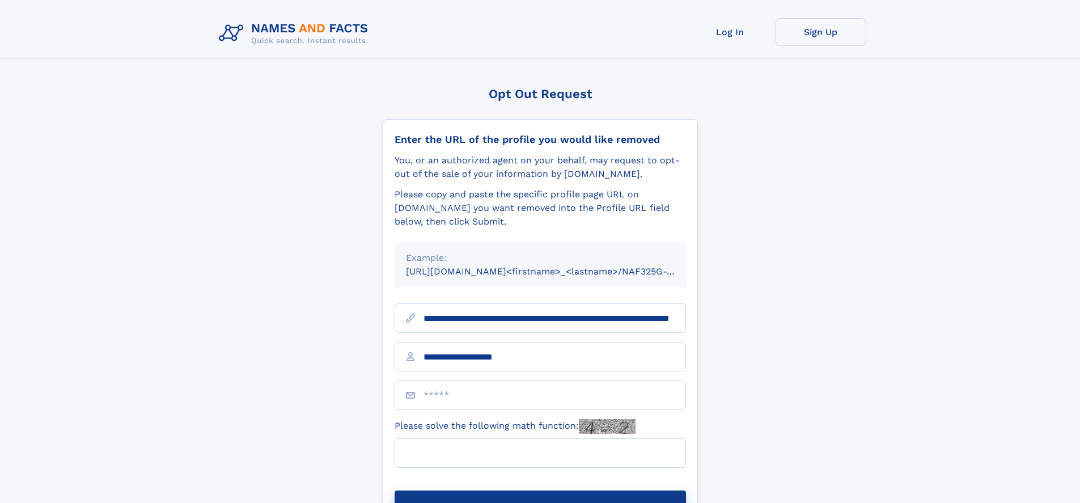 This screenshot has width=1080, height=503. Describe the element at coordinates (515, 426) in the screenshot. I see `label: Please solve the following math function:` at that location.